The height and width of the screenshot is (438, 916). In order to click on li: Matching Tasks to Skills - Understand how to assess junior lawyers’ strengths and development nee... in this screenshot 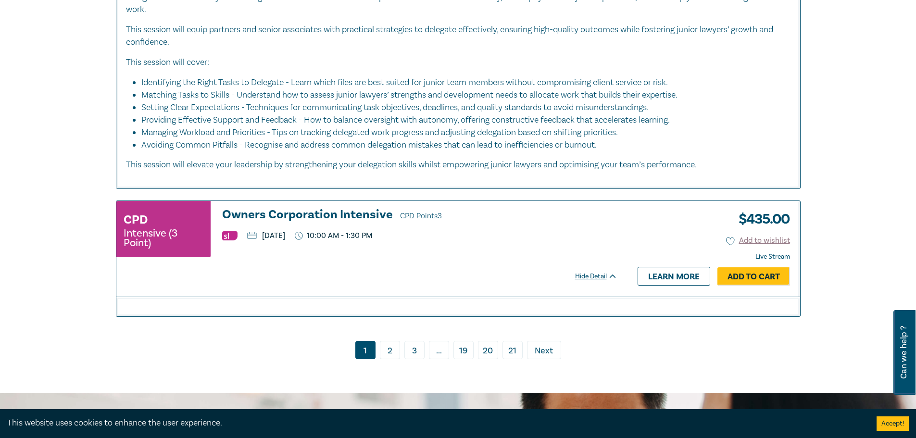, I will do `click(461, 95)`.